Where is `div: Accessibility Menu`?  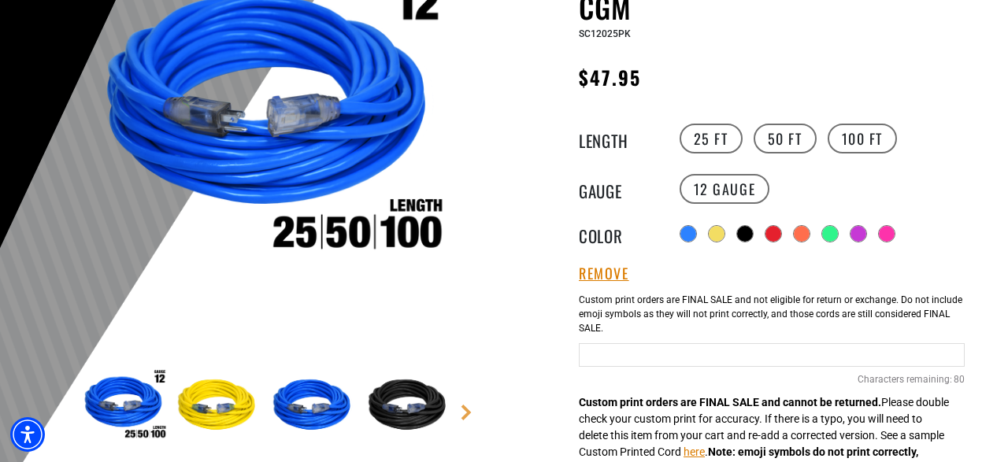
div: Accessibility Menu is located at coordinates (28, 435).